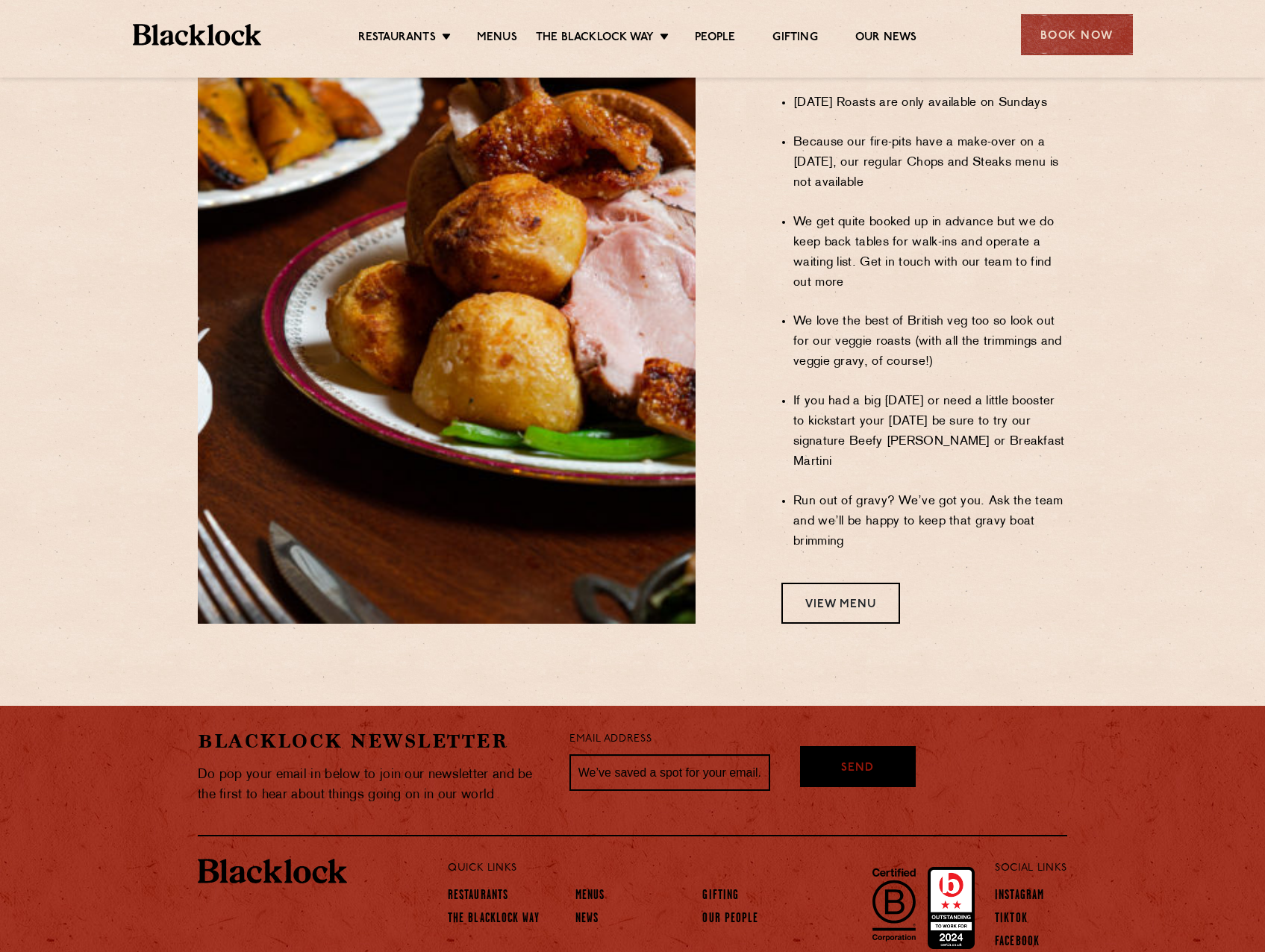 Image resolution: width=1265 pixels, height=952 pixels. Describe the element at coordinates (1077, 34) in the screenshot. I see `div: Book Now` at that location.